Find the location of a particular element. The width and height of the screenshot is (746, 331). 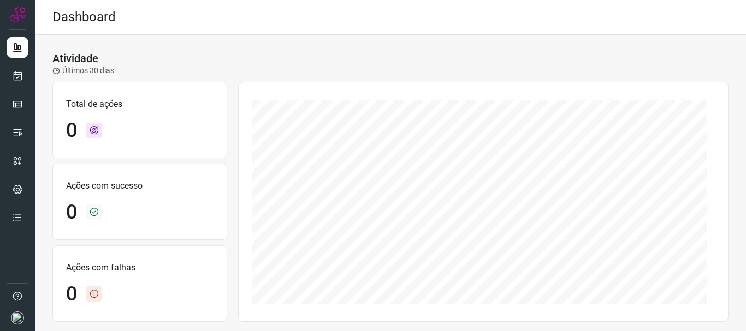

p: Ações com falhas is located at coordinates (140, 268).